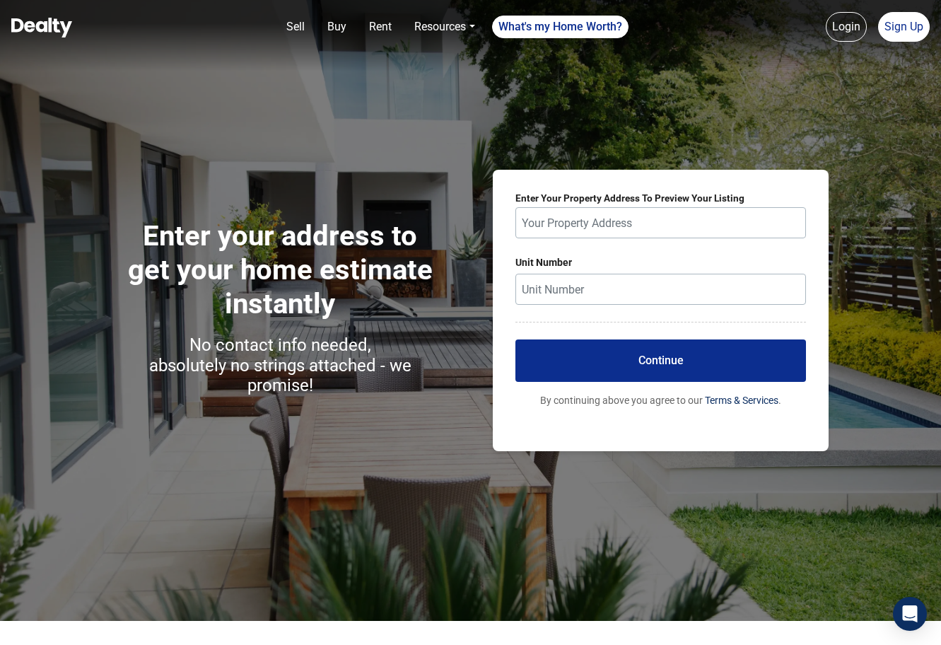 Image resolution: width=941 pixels, height=645 pixels. Describe the element at coordinates (295, 27) in the screenshot. I see `a: Sell` at that location.